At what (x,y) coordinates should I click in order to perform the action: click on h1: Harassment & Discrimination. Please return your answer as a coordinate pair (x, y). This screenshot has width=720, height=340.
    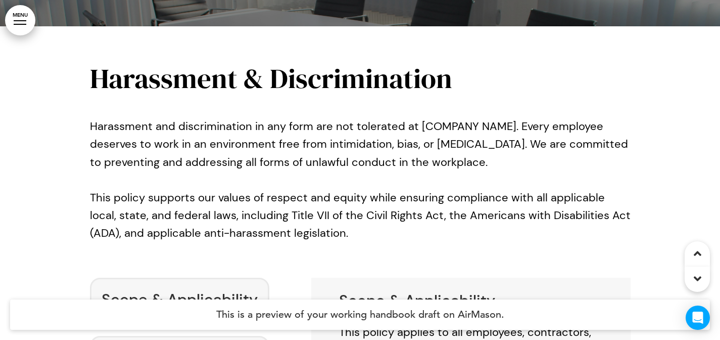
    Looking at the image, I should click on (360, 78).